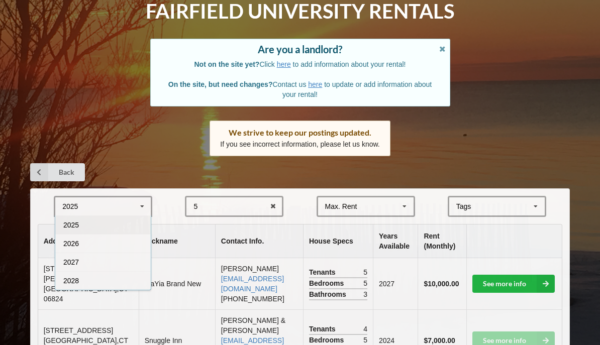 Image resolution: width=600 pixels, height=345 pixels. I want to click on span: 4, so click(365, 329).